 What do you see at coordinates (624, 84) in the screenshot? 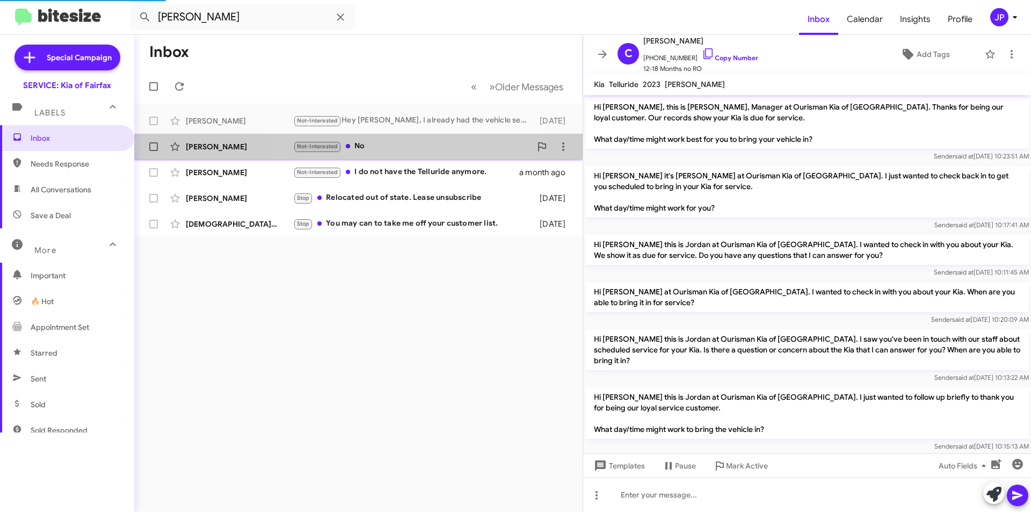
I see `span: Telluride` at bounding box center [624, 84].